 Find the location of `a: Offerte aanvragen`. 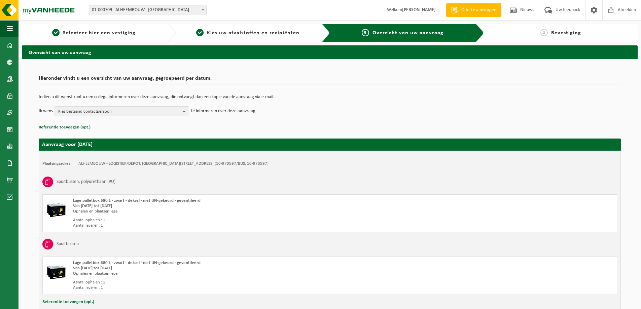

a: Offerte aanvragen is located at coordinates (473, 10).